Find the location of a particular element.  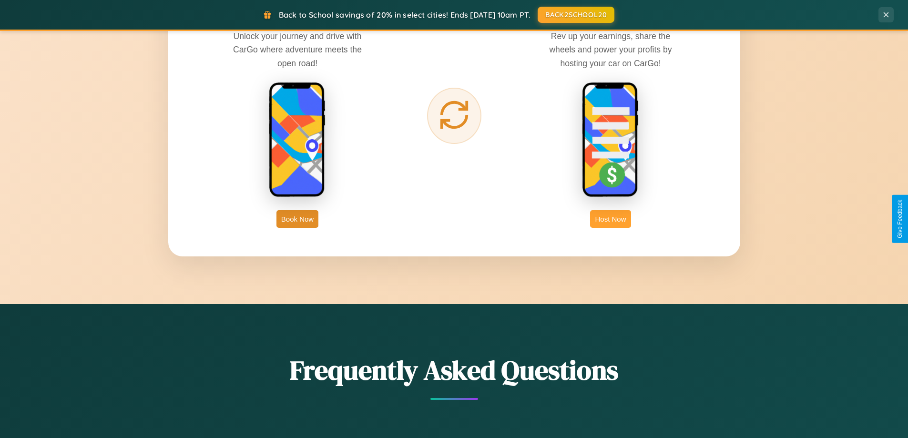

h2: Frequently Asked Questions is located at coordinates (454, 370).